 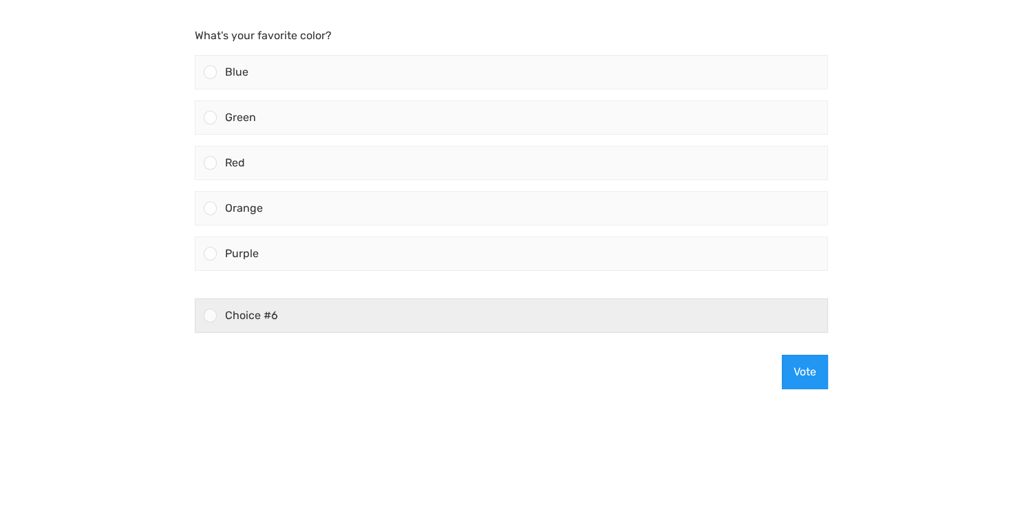 I want to click on span: Orange, so click(x=244, y=208).